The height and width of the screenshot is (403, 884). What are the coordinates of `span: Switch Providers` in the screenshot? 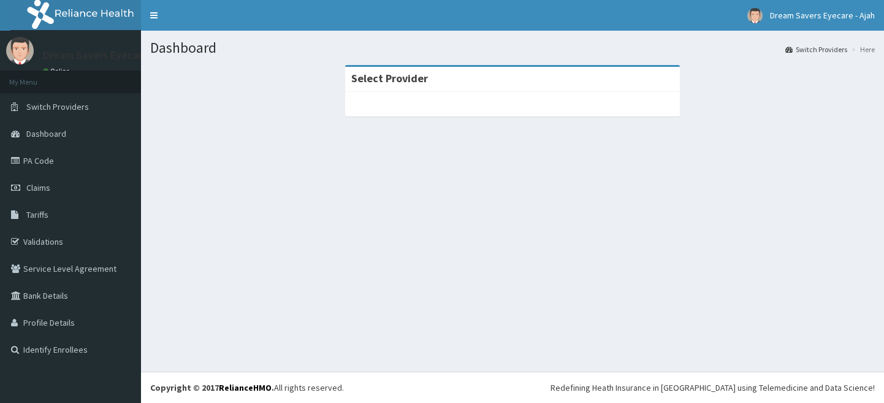 It's located at (58, 107).